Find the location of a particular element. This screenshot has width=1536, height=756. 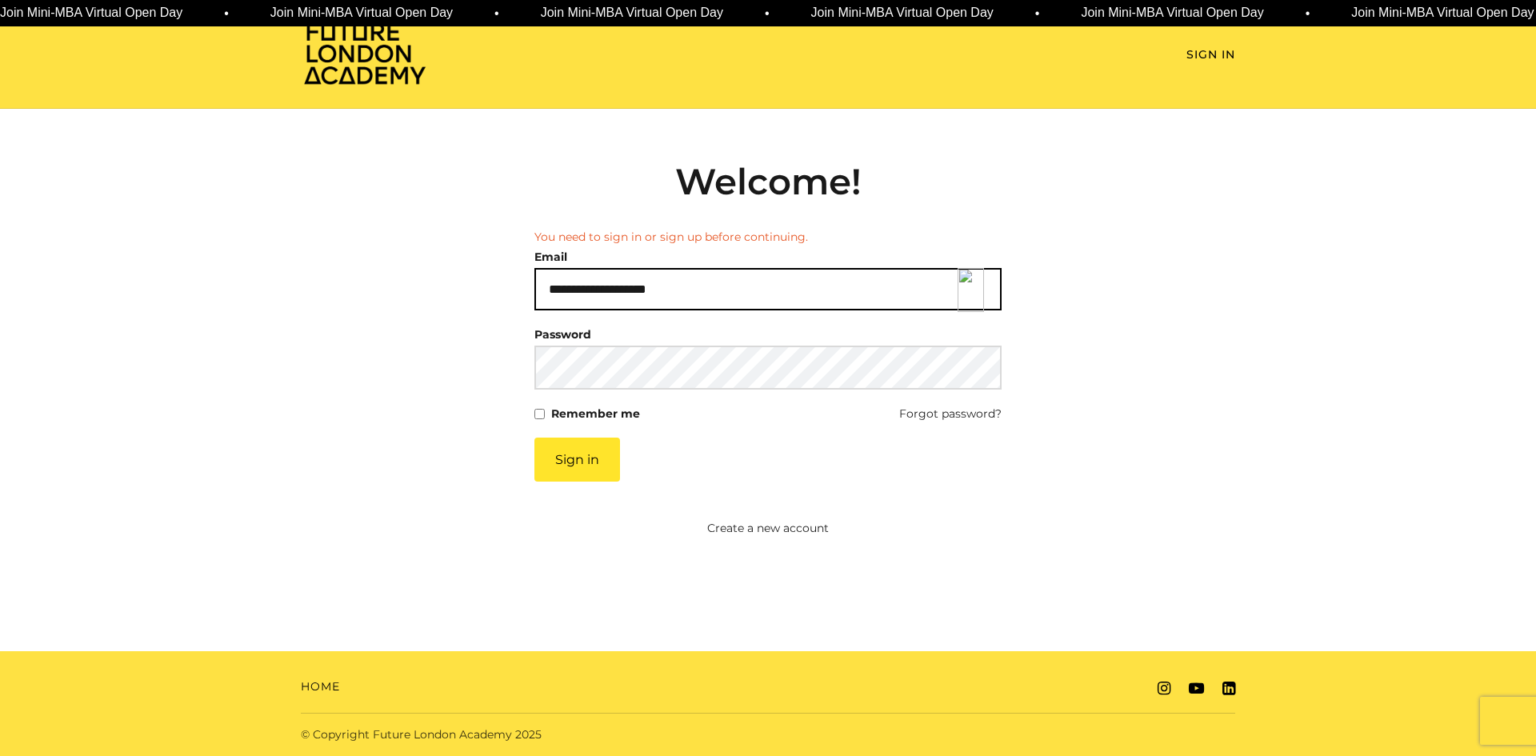

a: Sign In is located at coordinates (1210, 54).